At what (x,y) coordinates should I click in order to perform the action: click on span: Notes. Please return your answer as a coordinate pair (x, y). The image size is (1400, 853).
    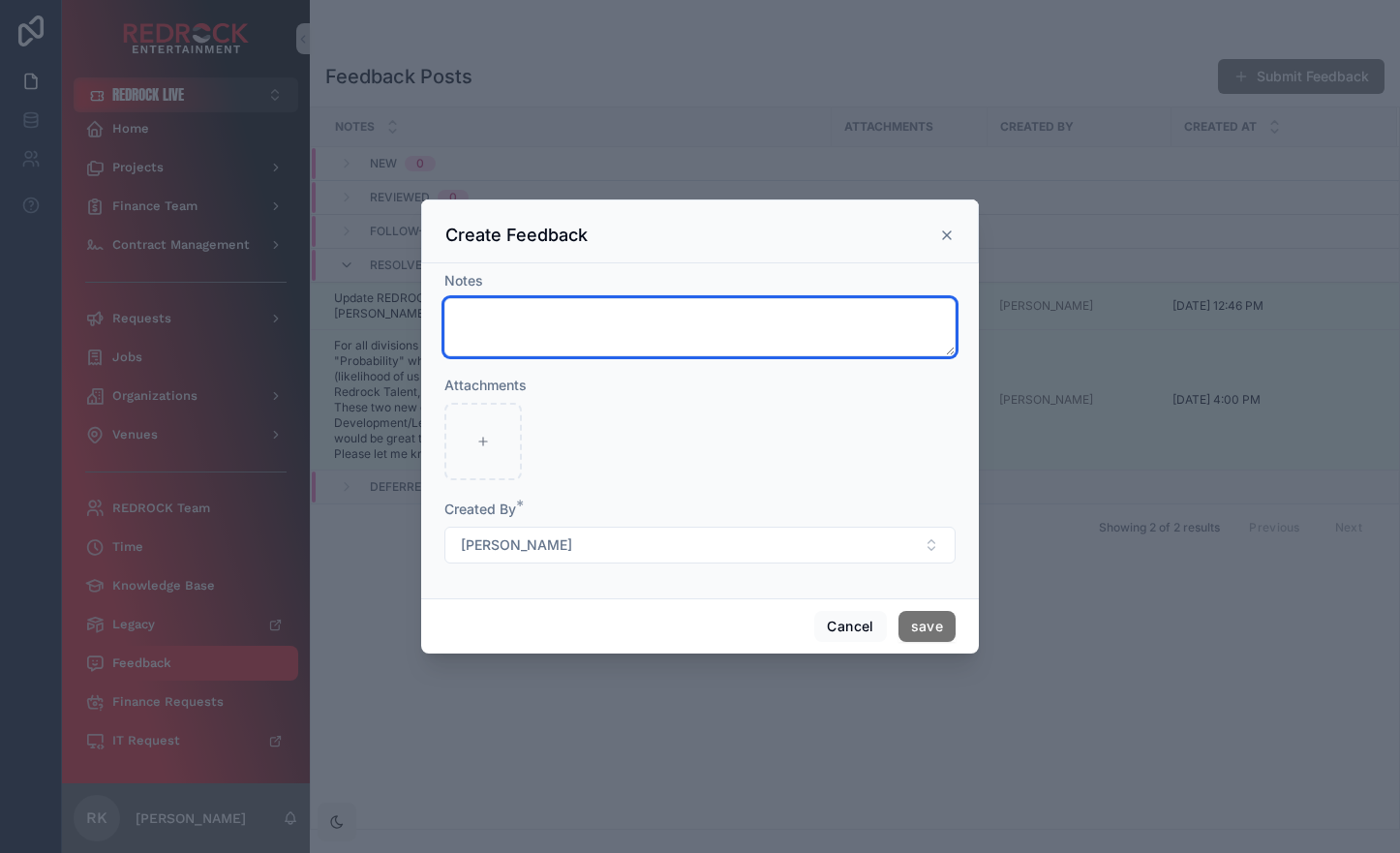
    Looking at the image, I should click on (464, 280).